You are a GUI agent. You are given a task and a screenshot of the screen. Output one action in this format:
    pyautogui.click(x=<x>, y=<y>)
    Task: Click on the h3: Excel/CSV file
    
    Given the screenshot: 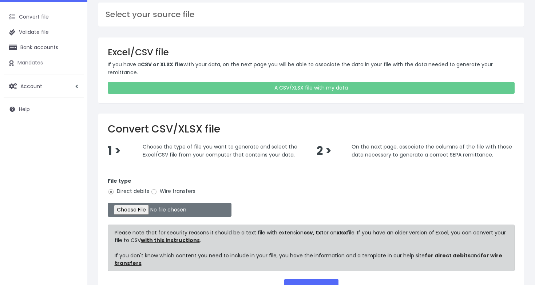 What is the action you would take?
    pyautogui.click(x=311, y=52)
    